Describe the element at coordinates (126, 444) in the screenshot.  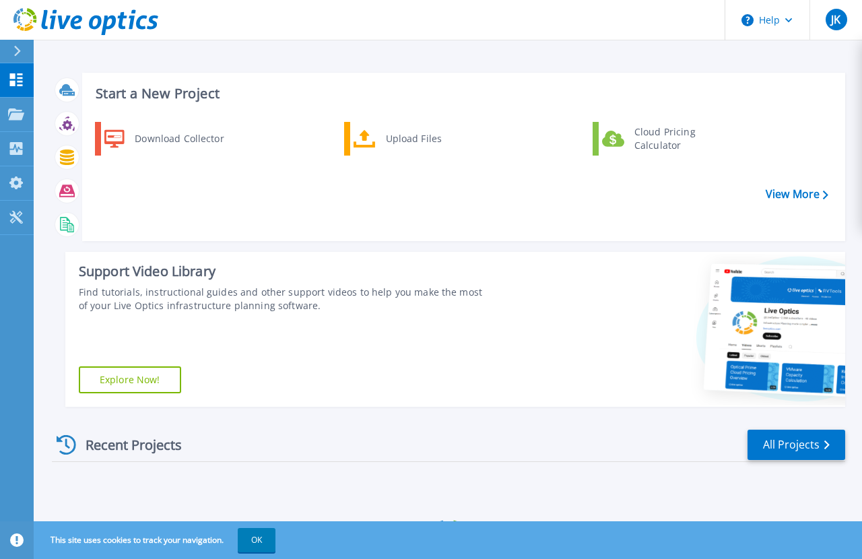
I see `div: Recent Projects` at that location.